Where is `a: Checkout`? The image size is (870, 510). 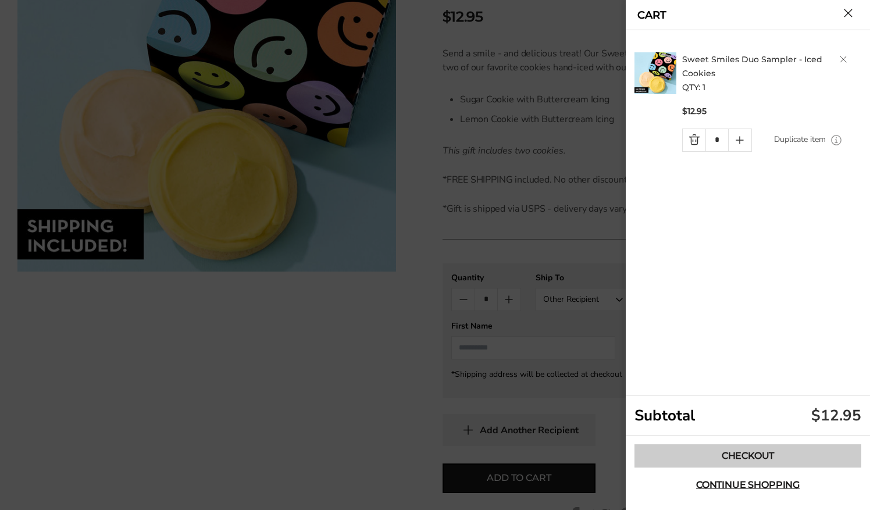 a: Checkout is located at coordinates (748, 456).